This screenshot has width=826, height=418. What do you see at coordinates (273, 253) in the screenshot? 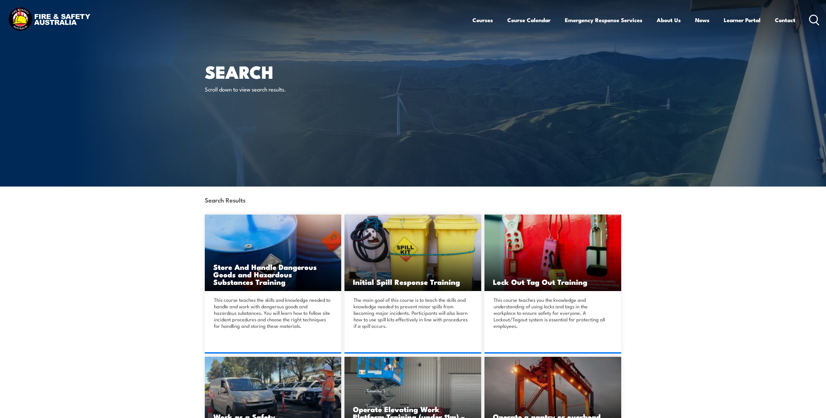
I see `a: Store And Handle Dangerous Goods and Hazardous Substances Training` at bounding box center [273, 253].